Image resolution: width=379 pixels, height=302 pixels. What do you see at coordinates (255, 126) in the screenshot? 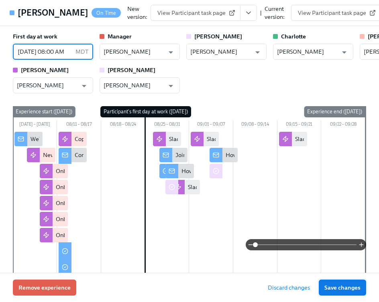
I see `div: 09/08 – 09/14` at bounding box center [255, 126].